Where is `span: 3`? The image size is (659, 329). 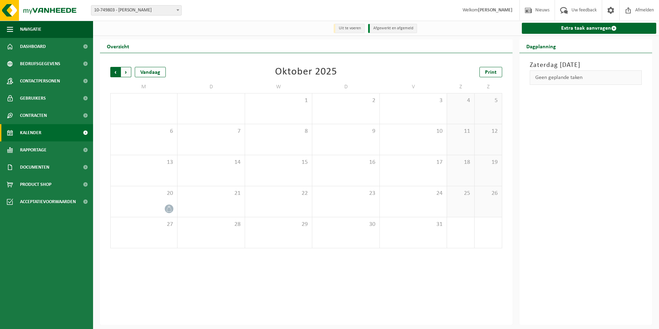 span: 3 is located at coordinates (413, 101).